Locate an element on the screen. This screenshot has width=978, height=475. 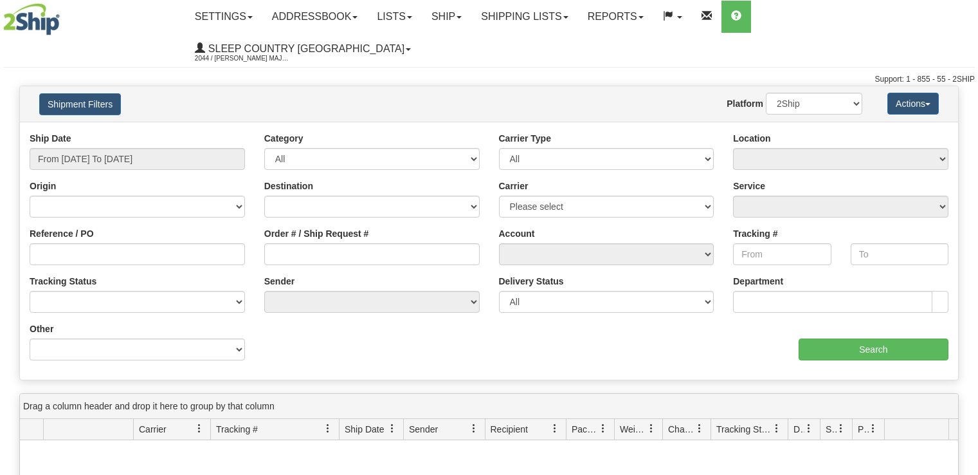
span: Charge is located at coordinates (682, 429).